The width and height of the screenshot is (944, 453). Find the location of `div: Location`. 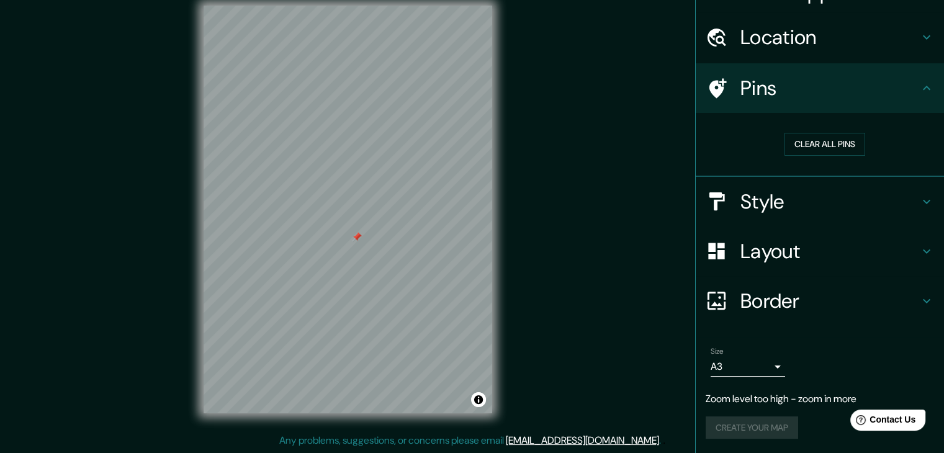

div: Location is located at coordinates (820, 37).